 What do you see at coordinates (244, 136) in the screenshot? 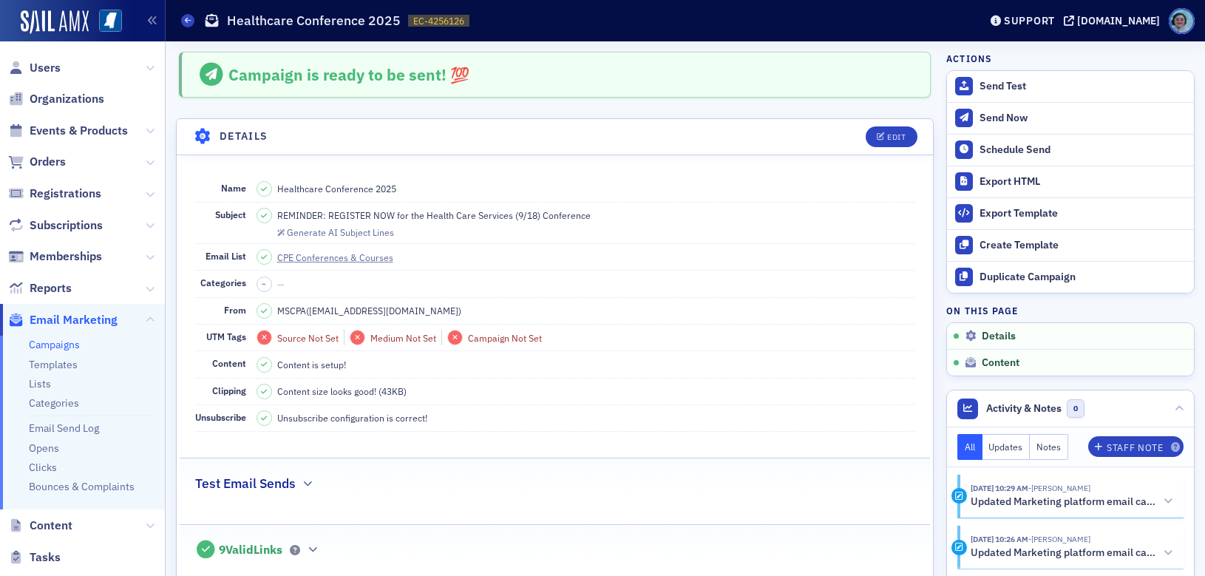
I see `h4: Details` at bounding box center [244, 136].